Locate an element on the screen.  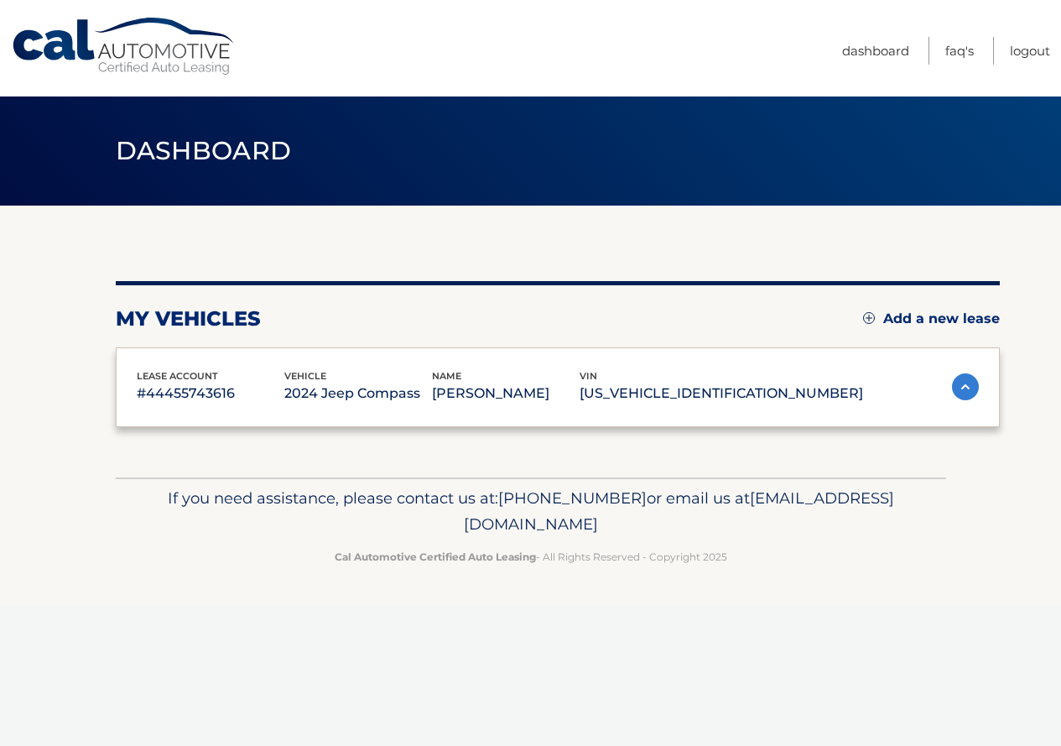
img: add.svg is located at coordinates (869, 318).